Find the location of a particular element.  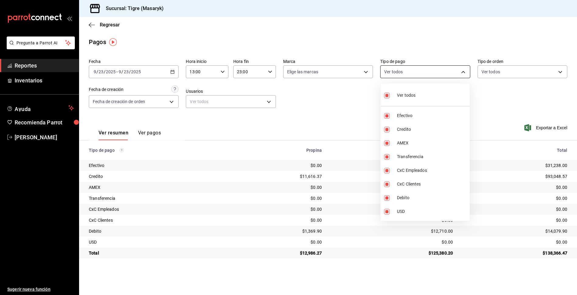

span: Efectivo is located at coordinates (432, 116).